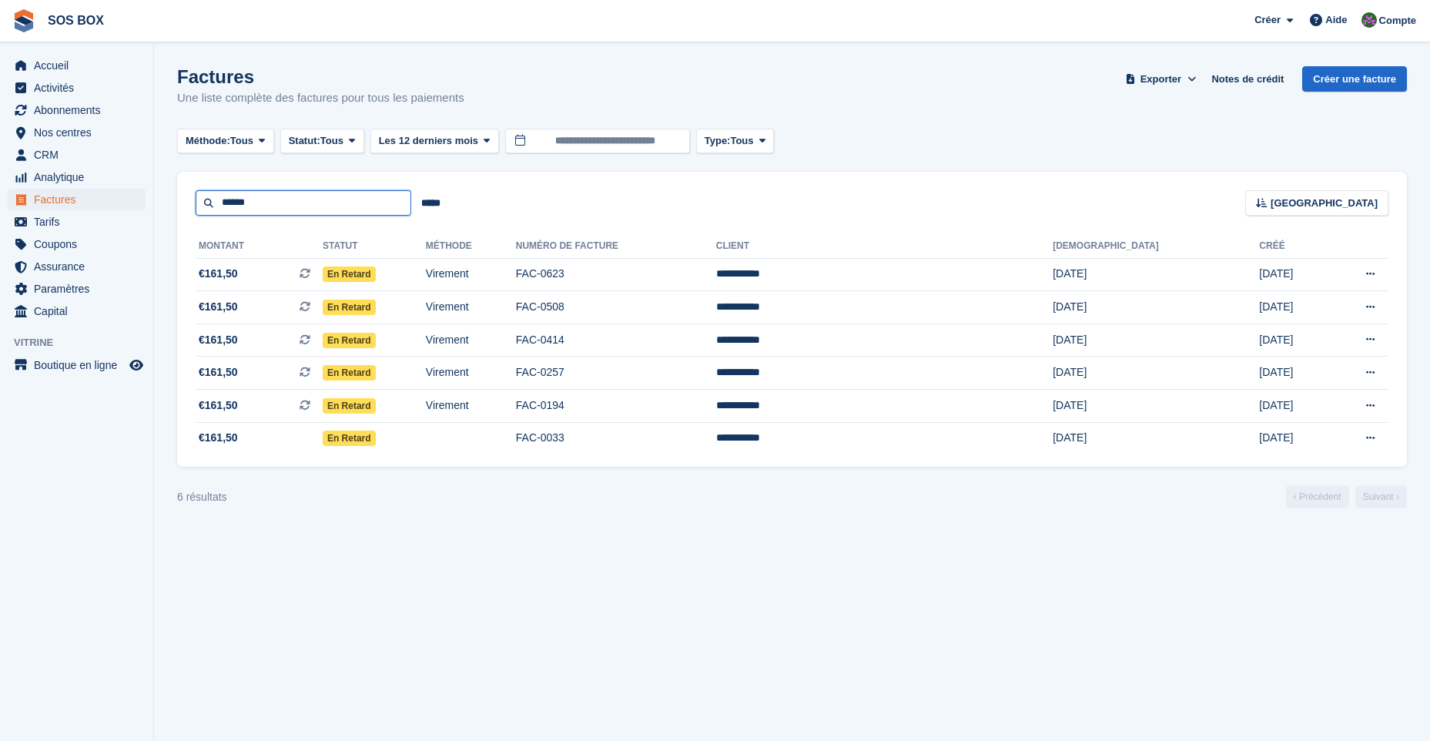 The width and height of the screenshot is (1430, 741). I want to click on td: FAC-0257, so click(616, 373).